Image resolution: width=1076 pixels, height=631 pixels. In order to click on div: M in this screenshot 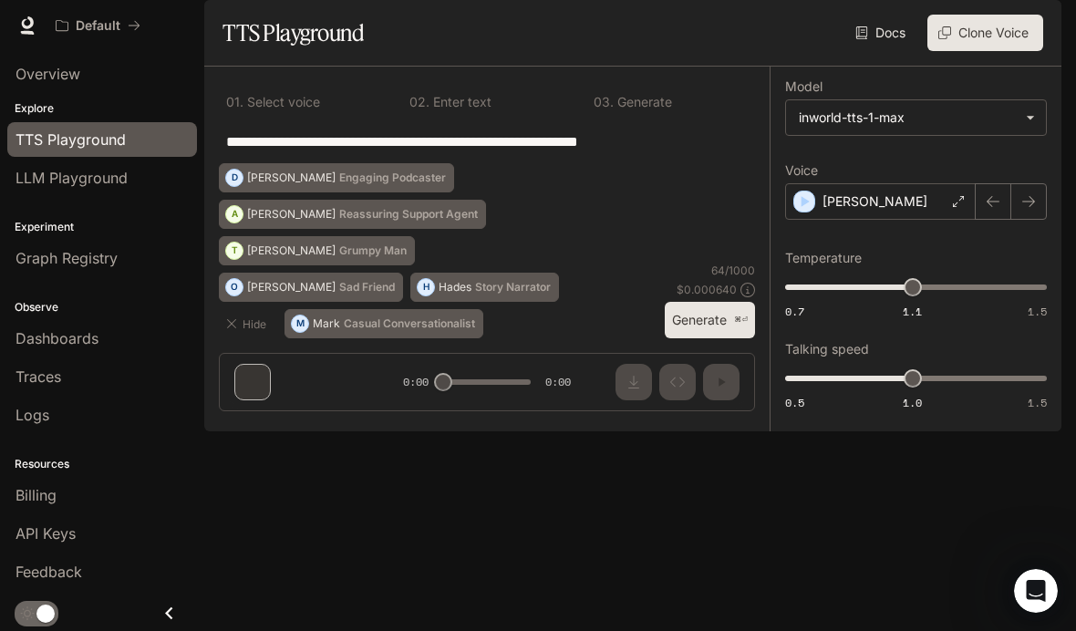, I will do `click(300, 324)`.